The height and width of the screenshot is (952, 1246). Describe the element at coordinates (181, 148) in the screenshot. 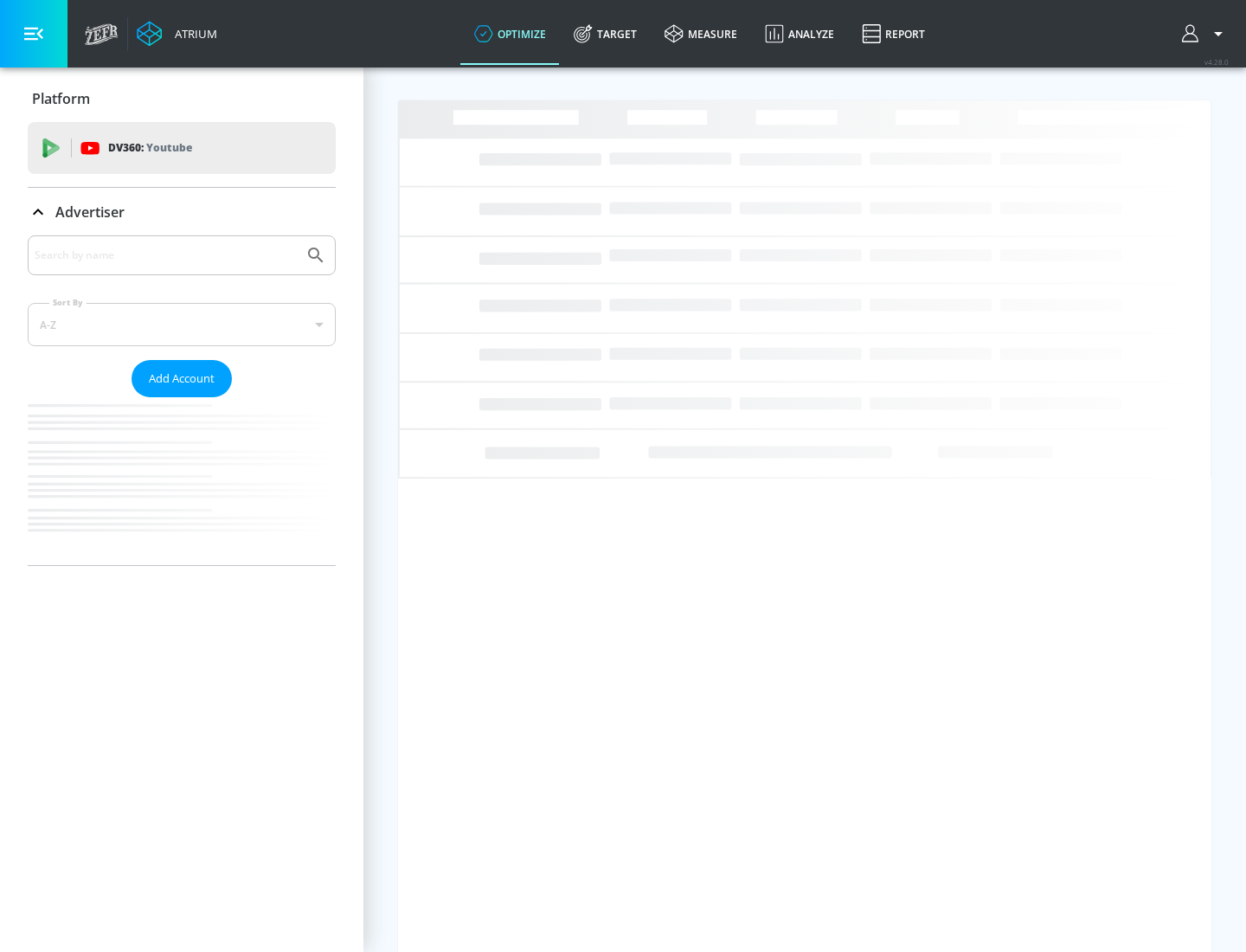

I see `div: DV360: Youtube` at that location.